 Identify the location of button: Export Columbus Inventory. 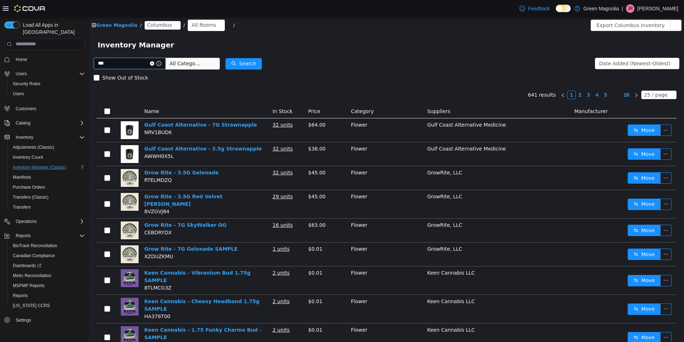
(541, 8).